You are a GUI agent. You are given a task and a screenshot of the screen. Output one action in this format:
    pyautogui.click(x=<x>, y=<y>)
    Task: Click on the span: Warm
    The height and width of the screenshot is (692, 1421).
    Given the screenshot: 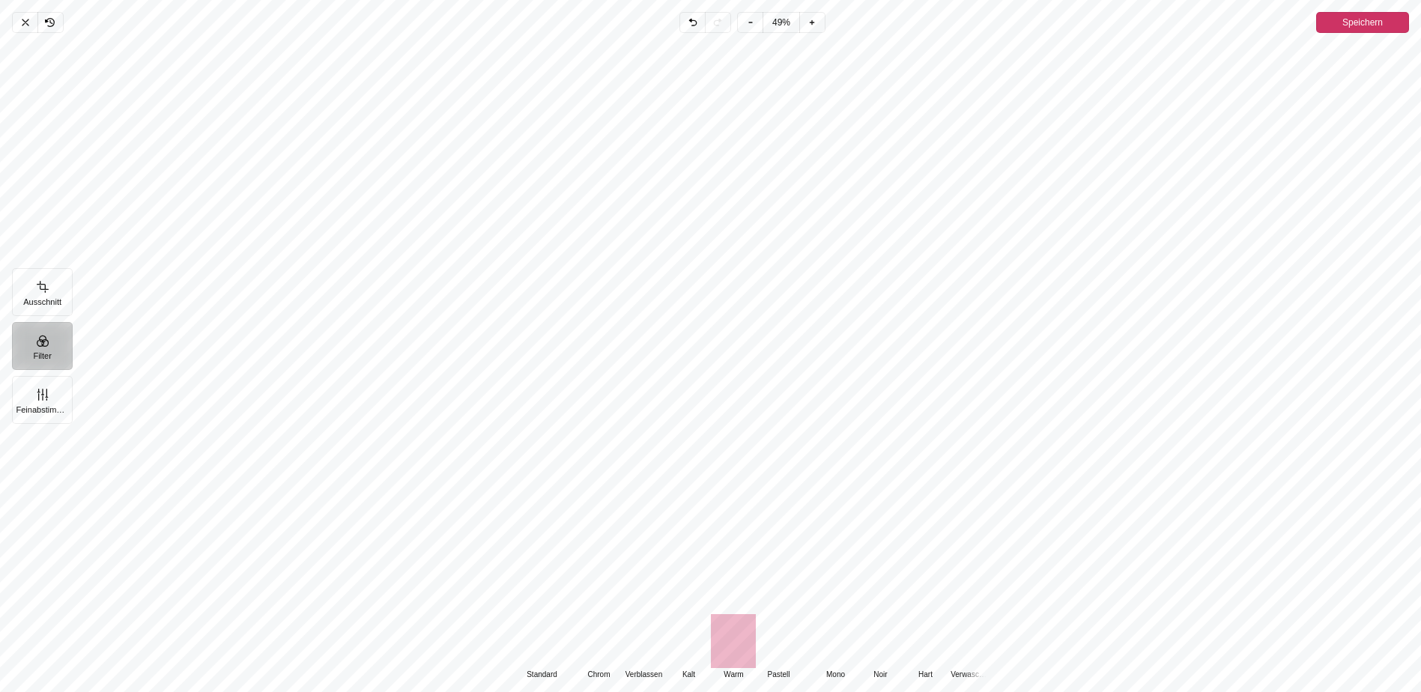 What is the action you would take?
    pyautogui.click(x=734, y=675)
    